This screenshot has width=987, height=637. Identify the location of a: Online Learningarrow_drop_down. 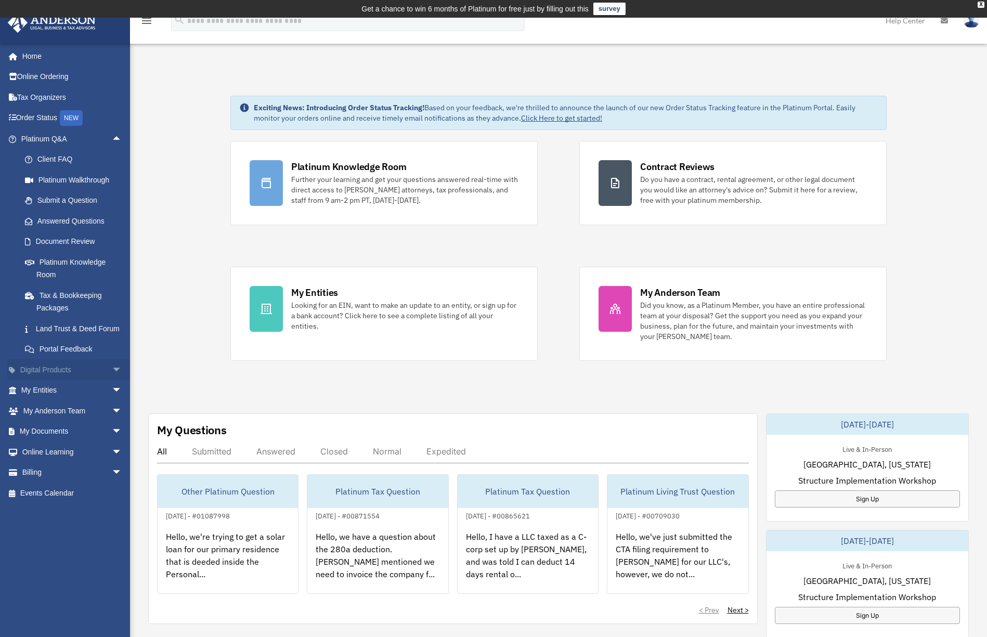
(72, 452).